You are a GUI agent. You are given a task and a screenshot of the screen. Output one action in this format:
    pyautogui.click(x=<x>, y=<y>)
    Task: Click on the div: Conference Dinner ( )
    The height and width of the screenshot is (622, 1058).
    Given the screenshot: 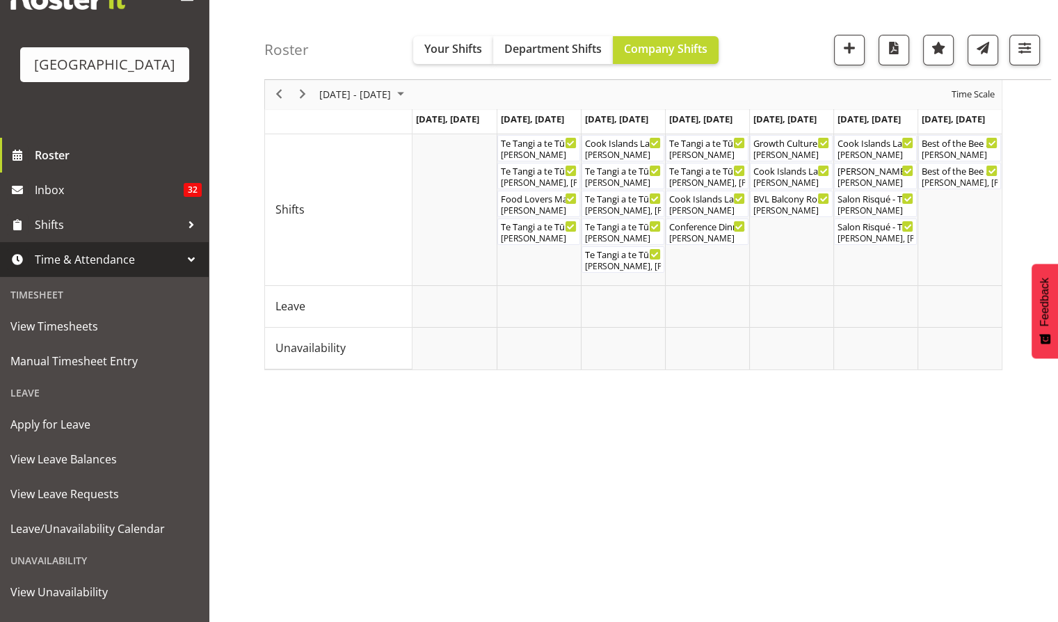 What is the action you would take?
    pyautogui.click(x=707, y=226)
    